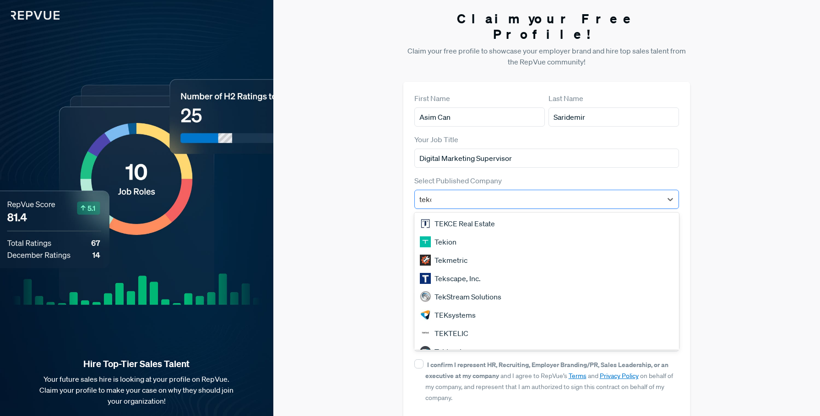 This screenshot has width=820, height=416. What do you see at coordinates (546, 242) in the screenshot?
I see `div: Tekion` at bounding box center [546, 242].